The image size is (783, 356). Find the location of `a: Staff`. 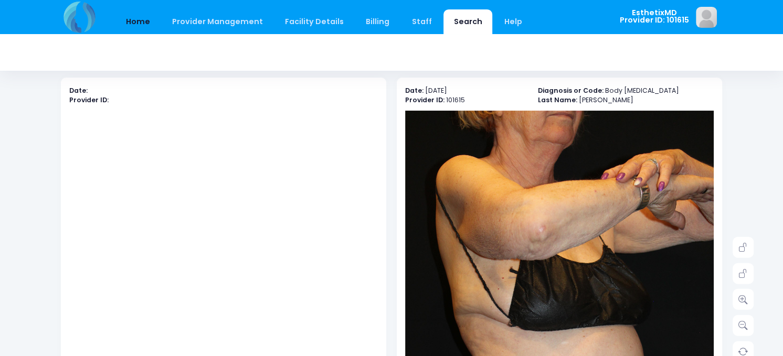

a: Staff is located at coordinates (421, 22).